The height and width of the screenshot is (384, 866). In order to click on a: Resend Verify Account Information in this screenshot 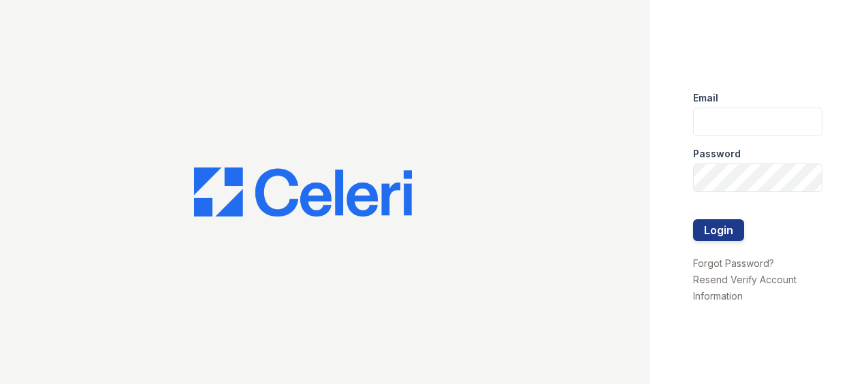, I will do `click(744, 287)`.